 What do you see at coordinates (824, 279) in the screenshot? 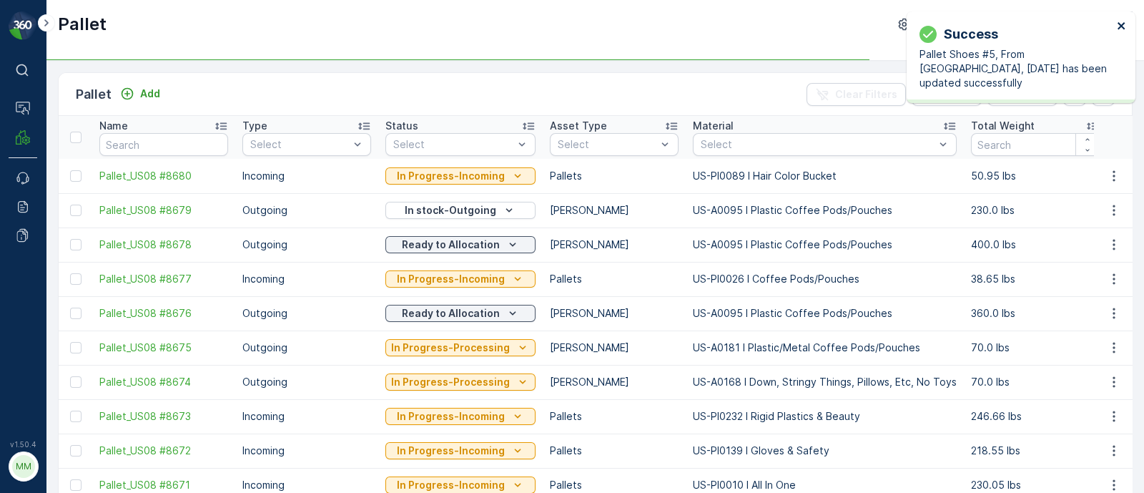
I see `p: US-PI0026 I Coffee Pods/Pouches` at bounding box center [824, 279].